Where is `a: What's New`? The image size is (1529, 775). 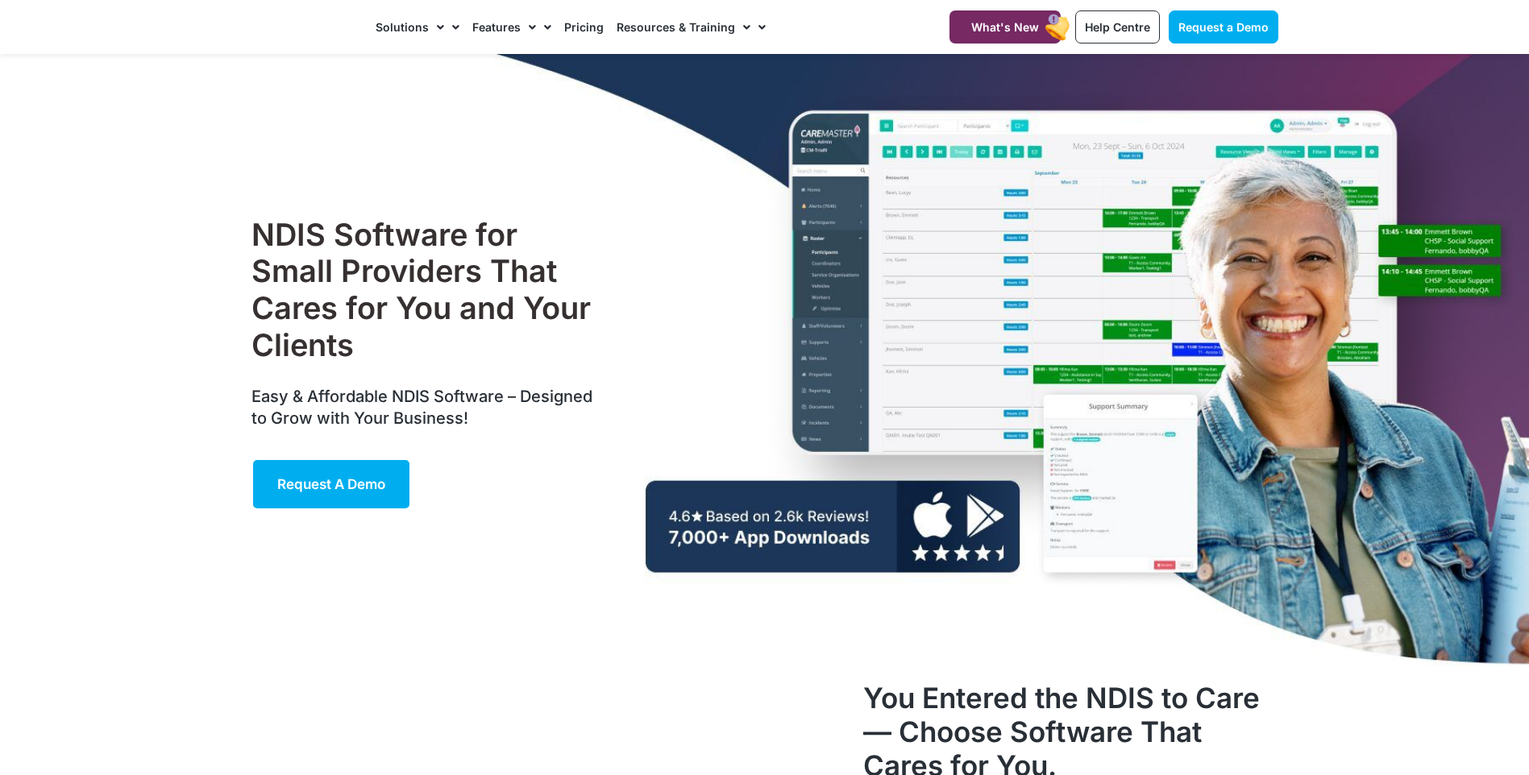
a: What's New is located at coordinates (1005, 27).